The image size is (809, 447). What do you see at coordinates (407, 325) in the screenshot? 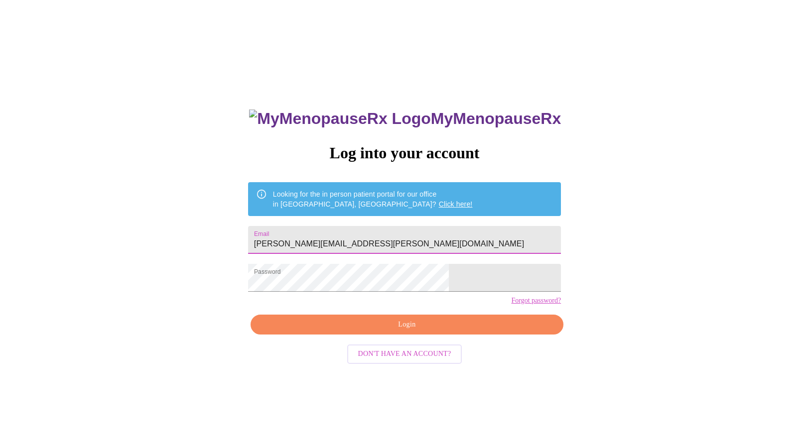
I see `span: Login` at bounding box center [407, 325].